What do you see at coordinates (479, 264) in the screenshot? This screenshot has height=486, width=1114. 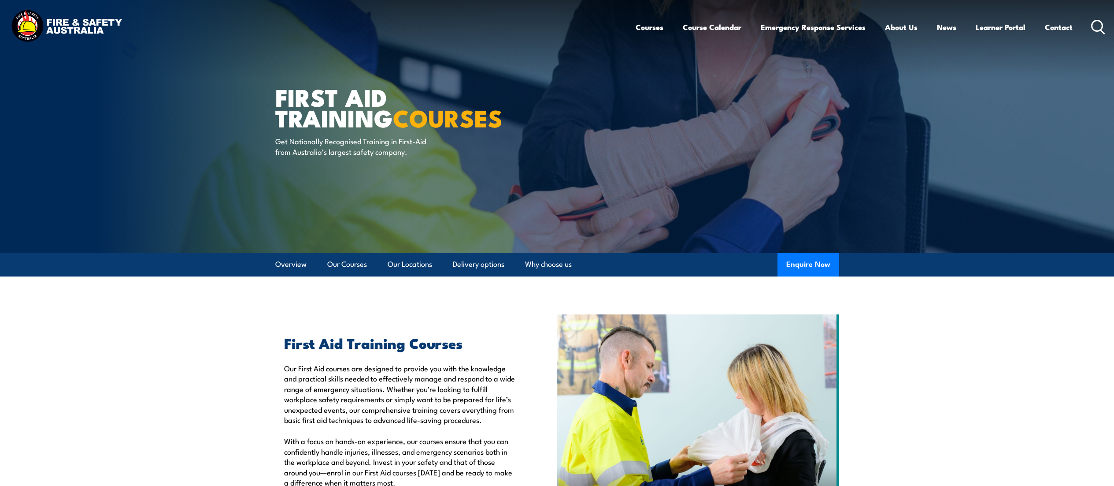 I see `a: Delivery options` at bounding box center [479, 264].